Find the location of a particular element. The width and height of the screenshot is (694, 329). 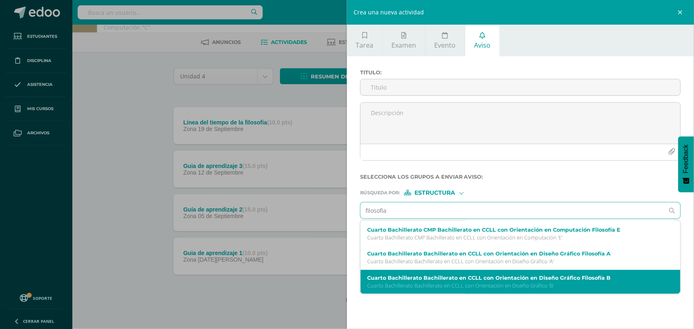

label: Selecciona los grupos a enviar aviso : is located at coordinates (521, 177).